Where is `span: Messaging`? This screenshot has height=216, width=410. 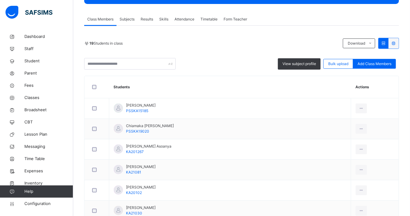 span: Messaging is located at coordinates (49, 147).